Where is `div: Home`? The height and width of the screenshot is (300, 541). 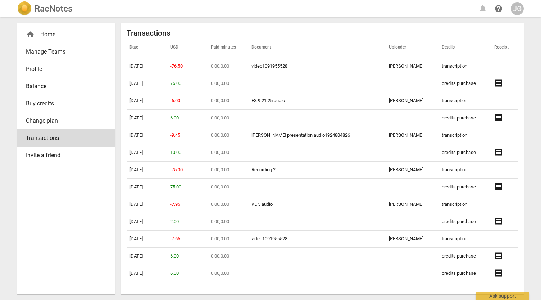 div: Home is located at coordinates (66, 35).